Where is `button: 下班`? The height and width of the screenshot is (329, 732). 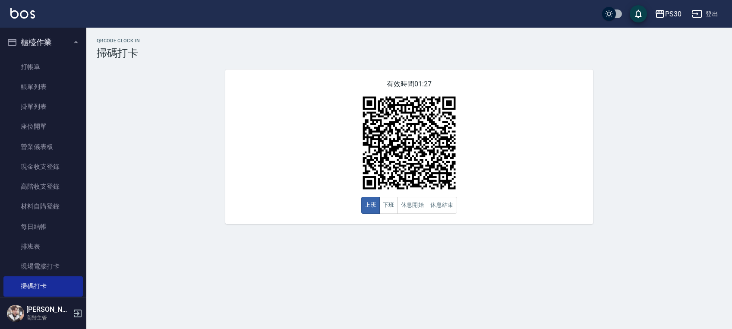
button: 下班 is located at coordinates (388, 205).